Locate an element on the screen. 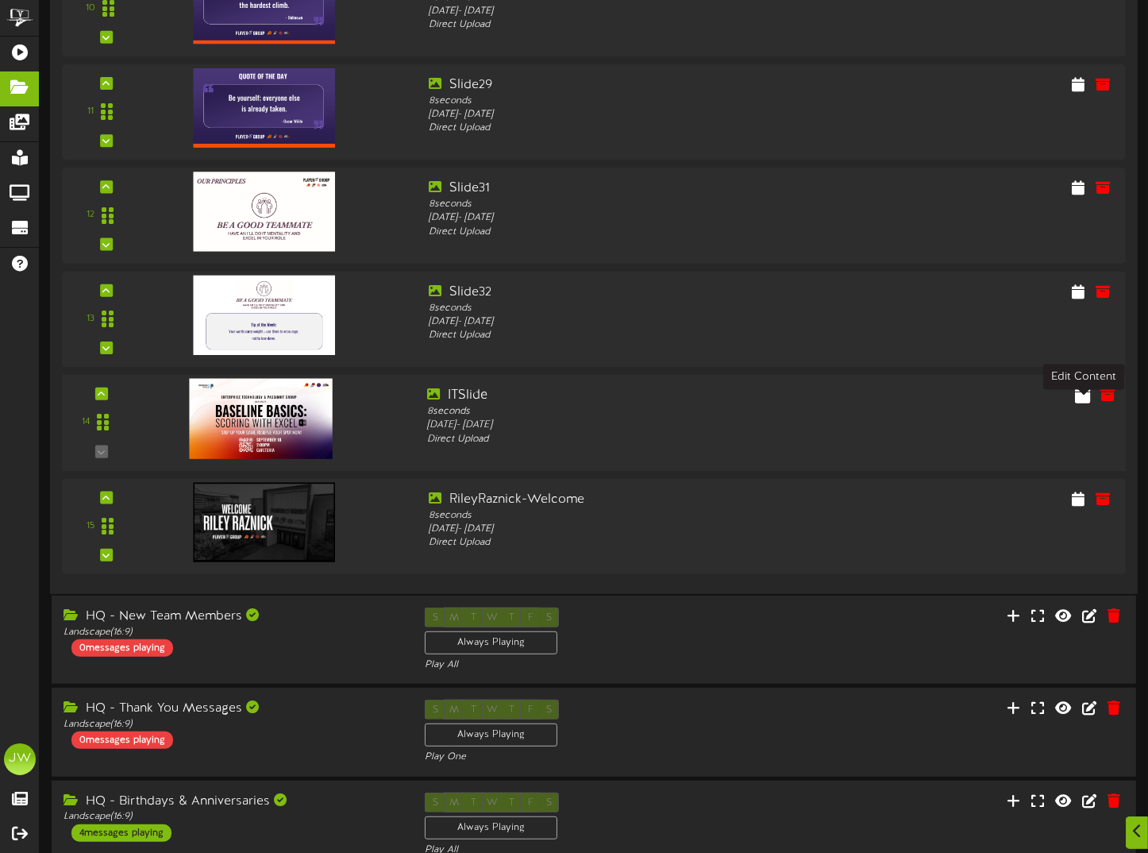  div: JW is located at coordinates (20, 759).